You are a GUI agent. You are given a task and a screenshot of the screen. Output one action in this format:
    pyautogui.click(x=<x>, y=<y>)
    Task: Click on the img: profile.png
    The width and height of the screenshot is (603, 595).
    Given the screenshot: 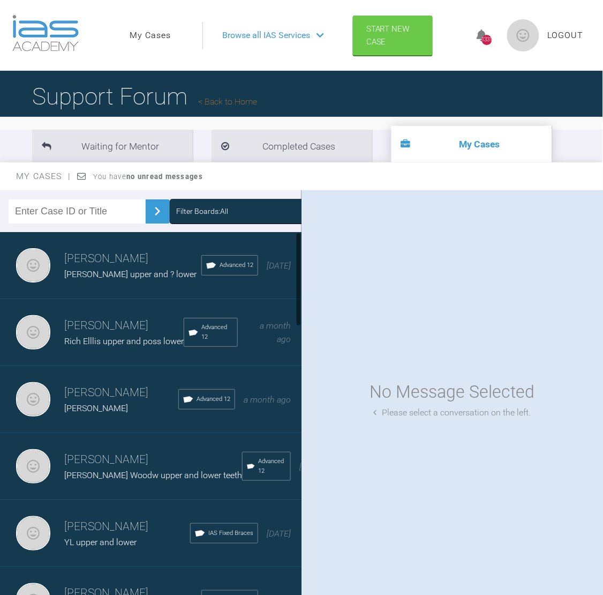 What is the action you would take?
    pyautogui.click(x=523, y=35)
    